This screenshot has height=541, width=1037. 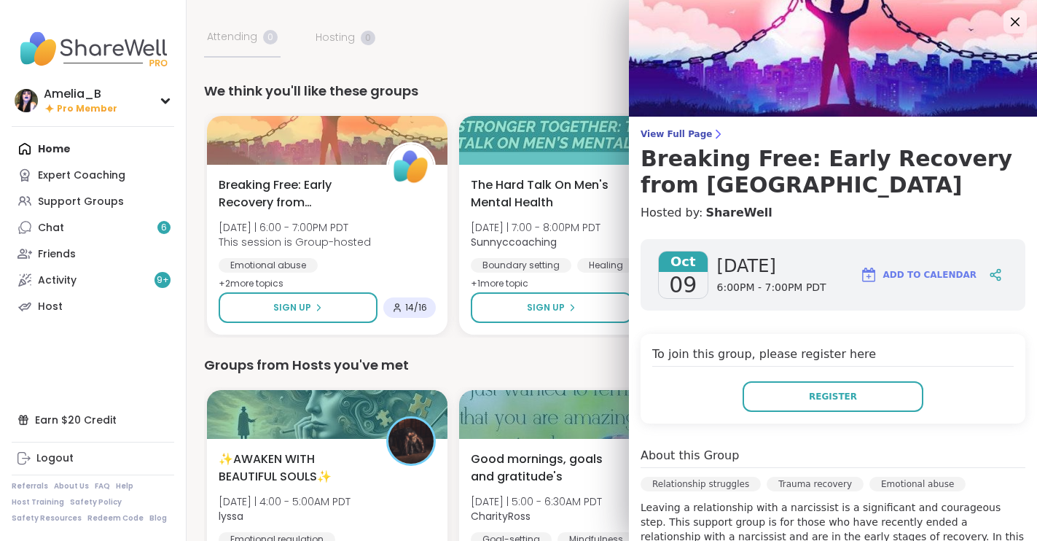 I want to click on img: ShareWell, so click(x=411, y=167).